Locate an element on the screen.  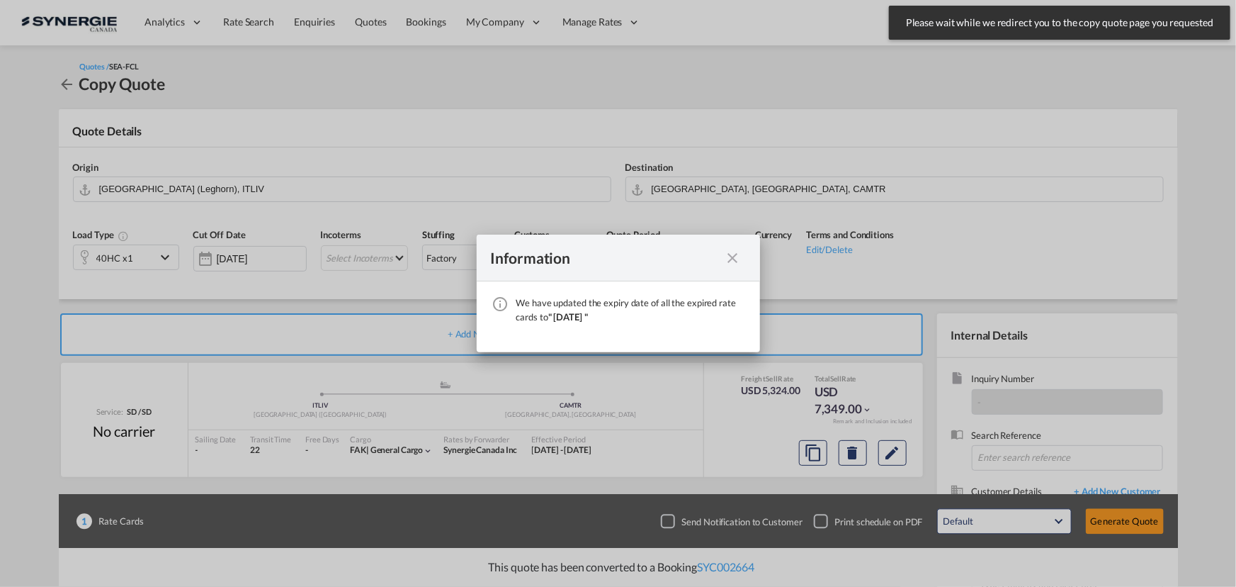
md-icon: icon-close fg-AAA8AD cursor is located at coordinates (733, 258).